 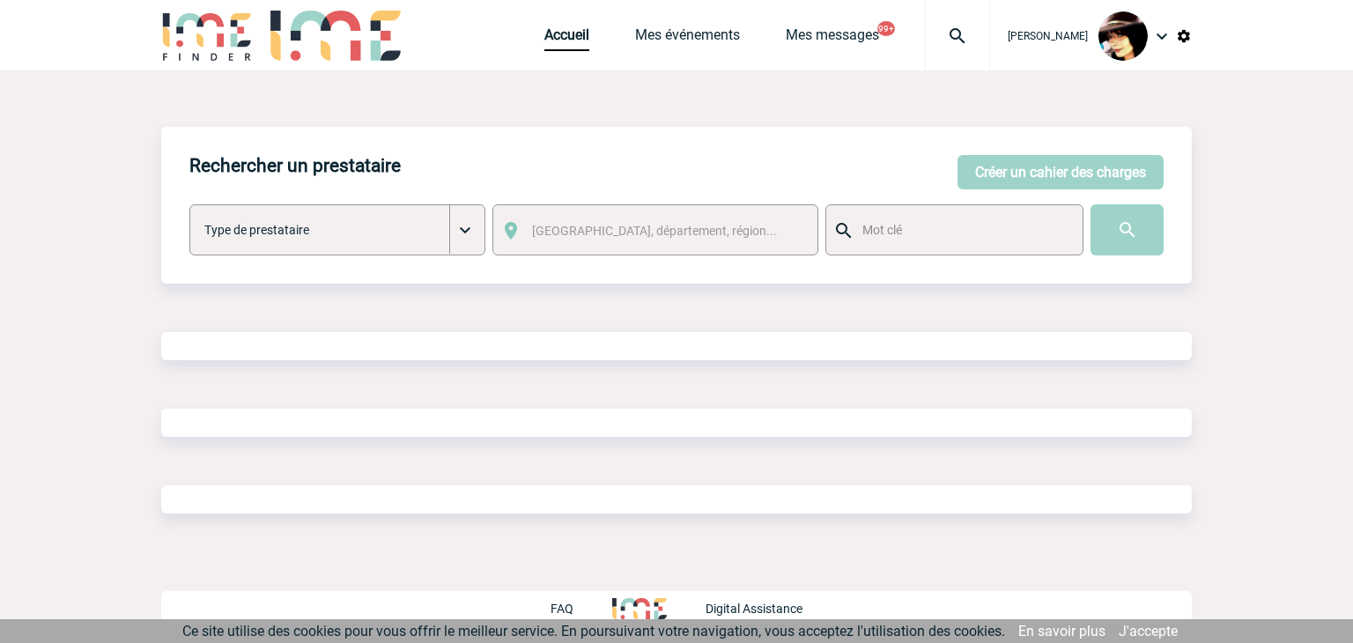 I want to click on a: Accueil, so click(x=566, y=39).